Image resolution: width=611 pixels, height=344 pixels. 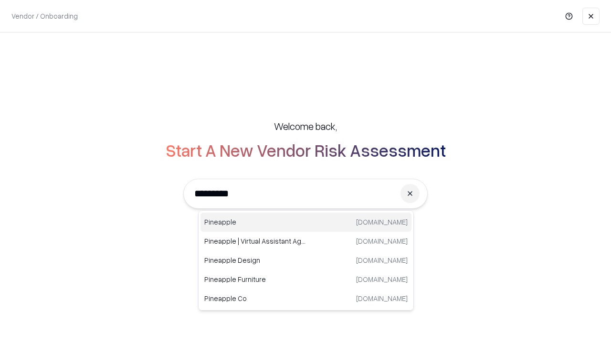 I want to click on p: Pineapple, so click(x=255, y=221).